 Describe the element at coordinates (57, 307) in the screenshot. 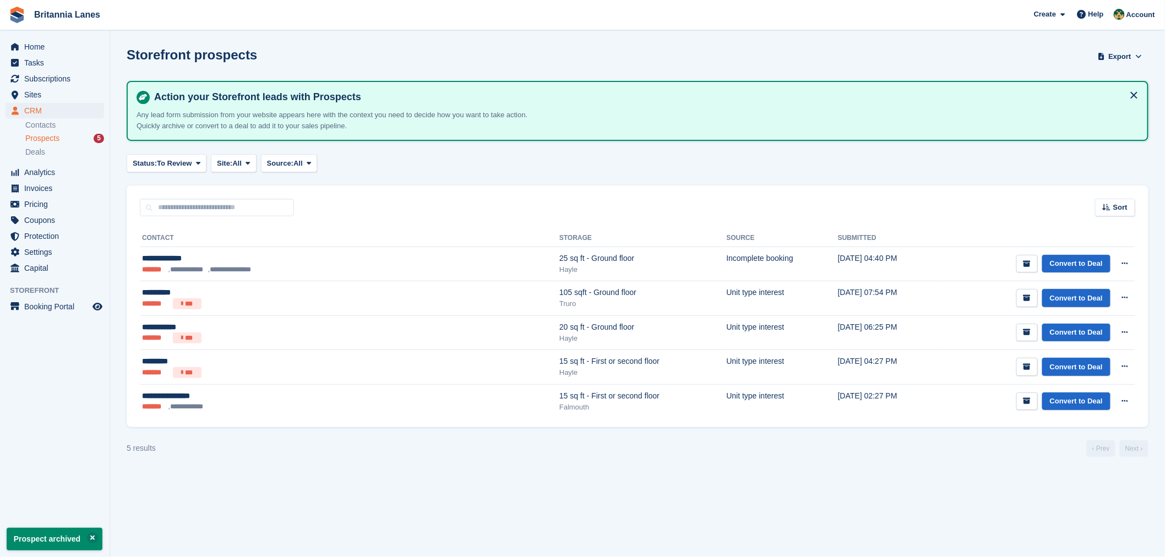

I see `span: Booking Portal` at that location.